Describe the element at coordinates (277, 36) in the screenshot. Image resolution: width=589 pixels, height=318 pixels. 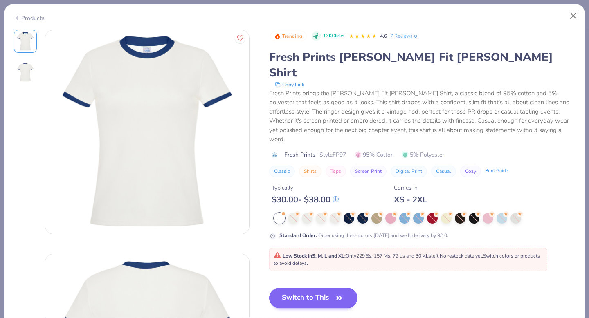
I see `img: Trending sort` at that location.